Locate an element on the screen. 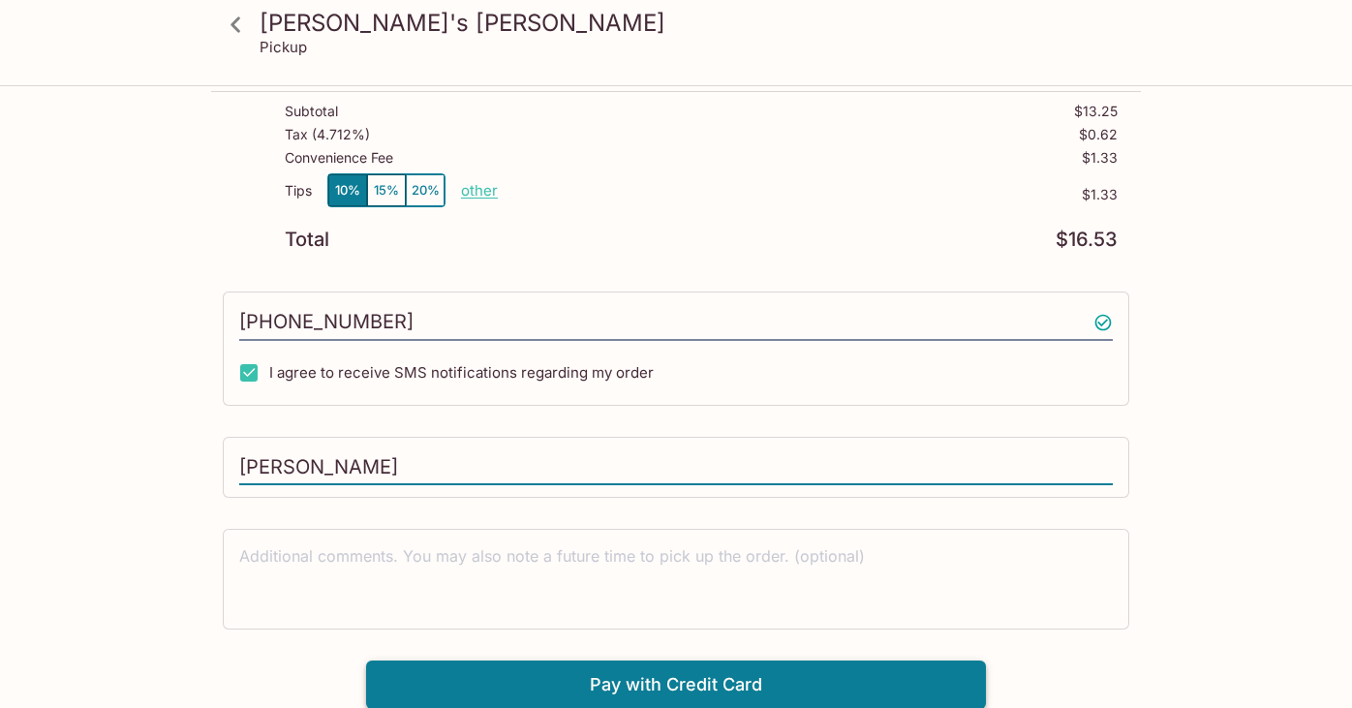  span: I agree to receive SMS notifications regarding my order is located at coordinates (461, 372).